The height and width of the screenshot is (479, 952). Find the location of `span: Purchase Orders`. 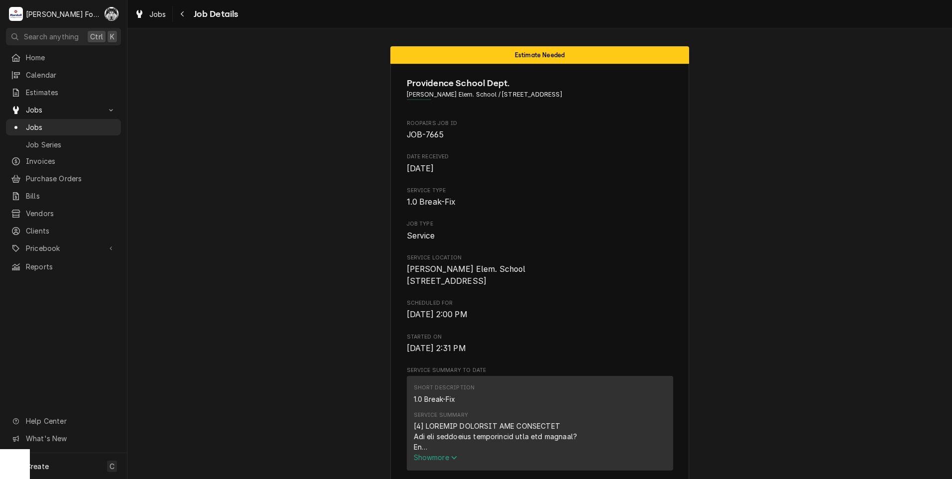

span: Purchase Orders is located at coordinates (71, 178).